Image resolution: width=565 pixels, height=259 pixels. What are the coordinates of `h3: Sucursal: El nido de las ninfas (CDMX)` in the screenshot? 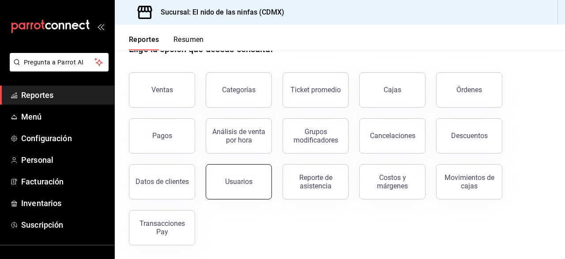 It's located at (219, 12).